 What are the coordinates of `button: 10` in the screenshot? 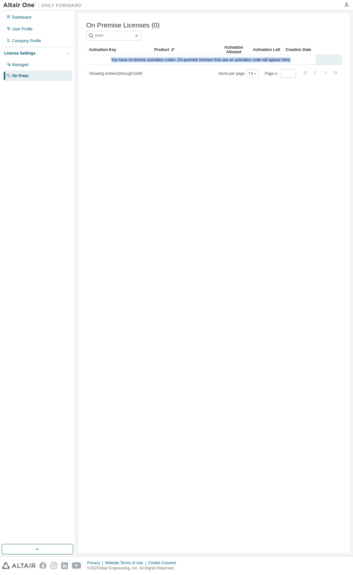 It's located at (253, 74).